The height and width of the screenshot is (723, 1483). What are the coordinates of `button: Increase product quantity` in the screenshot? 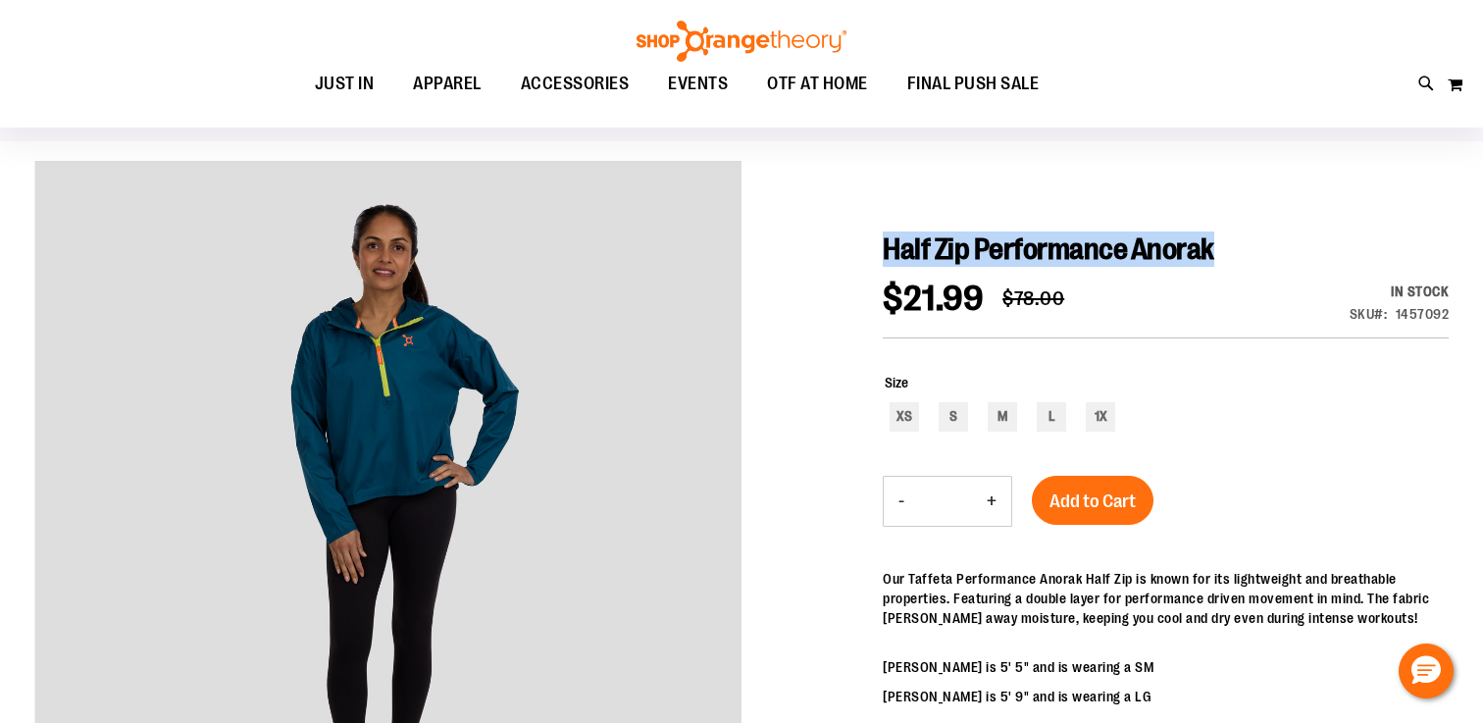 It's located at (992, 501).